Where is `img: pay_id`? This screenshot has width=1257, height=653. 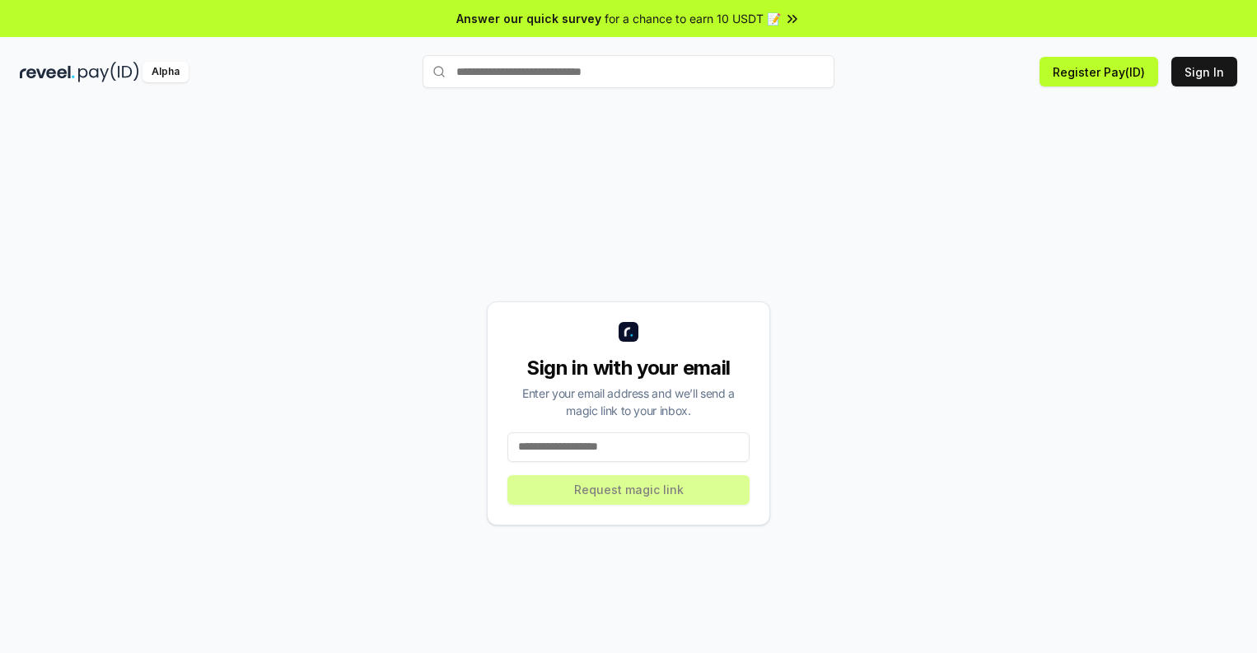 img: pay_id is located at coordinates (109, 72).